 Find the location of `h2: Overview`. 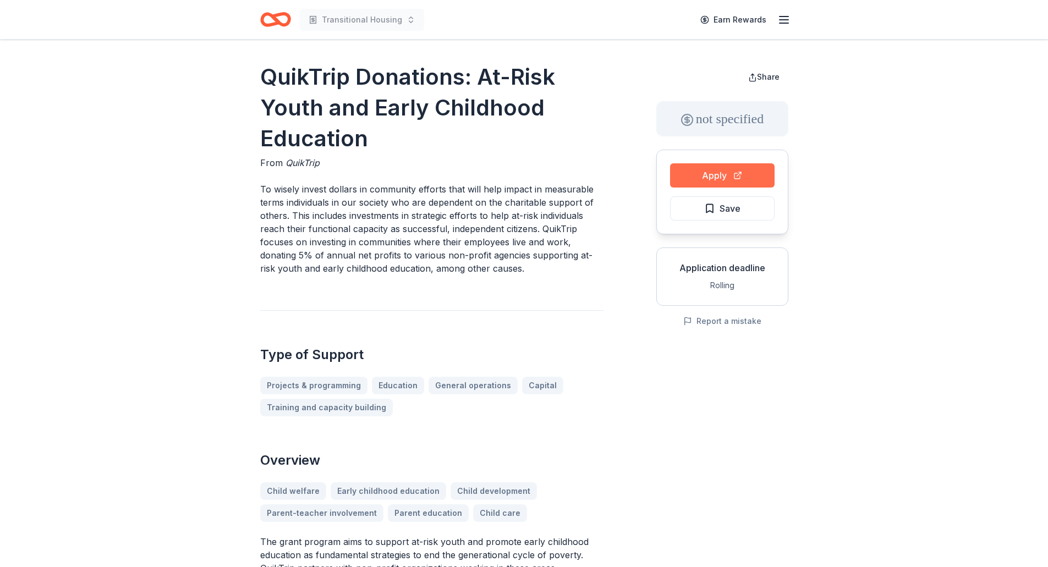

h2: Overview is located at coordinates (432, 460).